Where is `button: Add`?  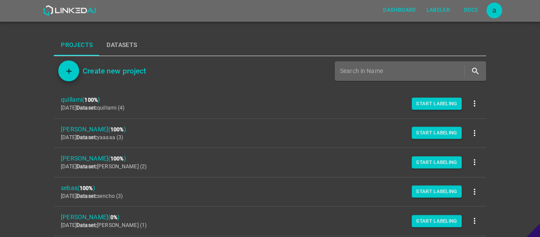
button: Add is located at coordinates (69, 71).